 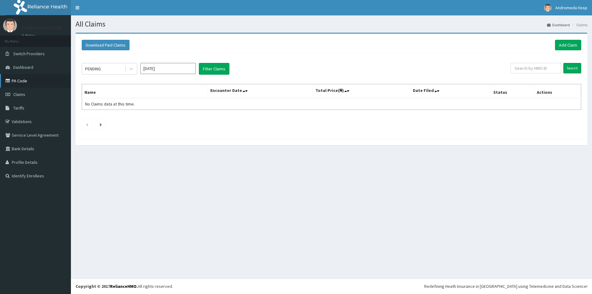 I want to click on footer: All rights reserved., so click(x=332, y=286).